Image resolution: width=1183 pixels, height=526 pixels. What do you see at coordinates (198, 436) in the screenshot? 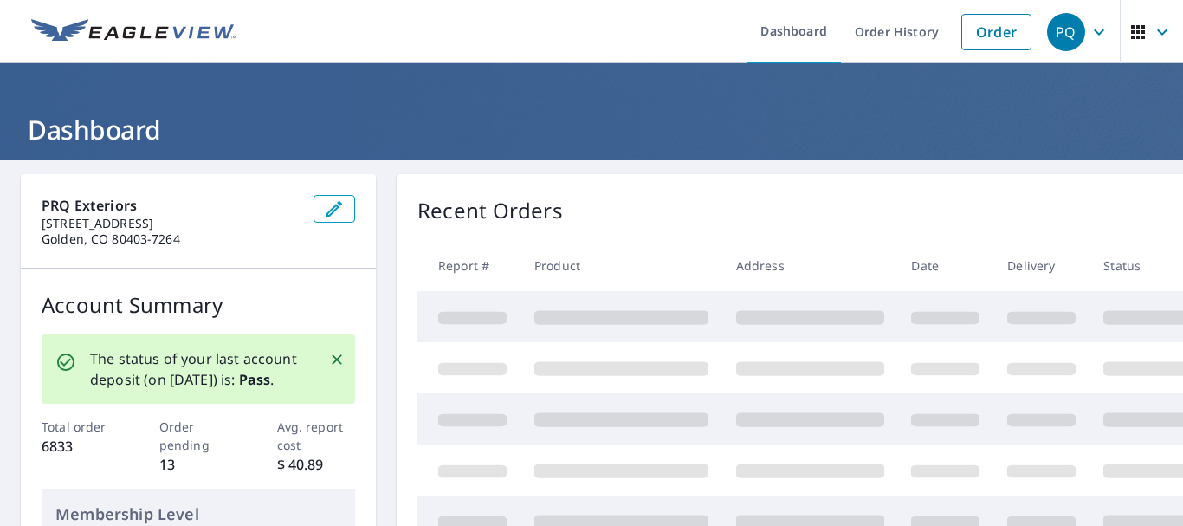
I see `p: Order pending` at bounding box center [198, 436].